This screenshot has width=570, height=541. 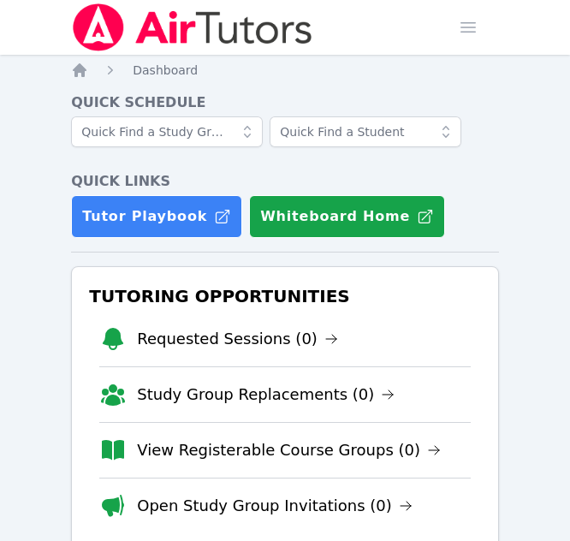 What do you see at coordinates (285, 70) in the screenshot?
I see `nav: Breadcrumb` at bounding box center [285, 70].